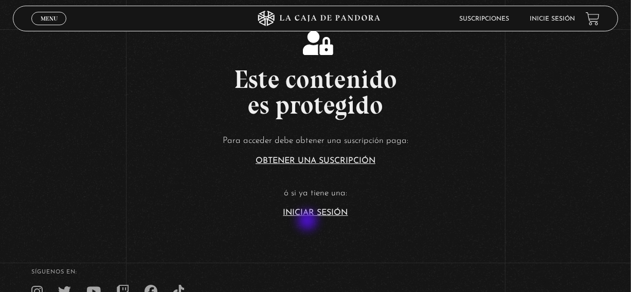 This screenshot has height=292, width=631. Describe the element at coordinates (315, 272) in the screenshot. I see `h4: SÍguenos en:` at that location.